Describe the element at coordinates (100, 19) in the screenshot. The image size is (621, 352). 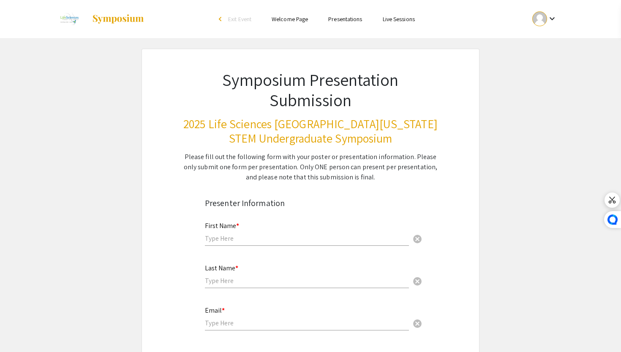
I see `a: 2025 Life Sciences South Florida STEM Undergraduate Symposium` at that location.